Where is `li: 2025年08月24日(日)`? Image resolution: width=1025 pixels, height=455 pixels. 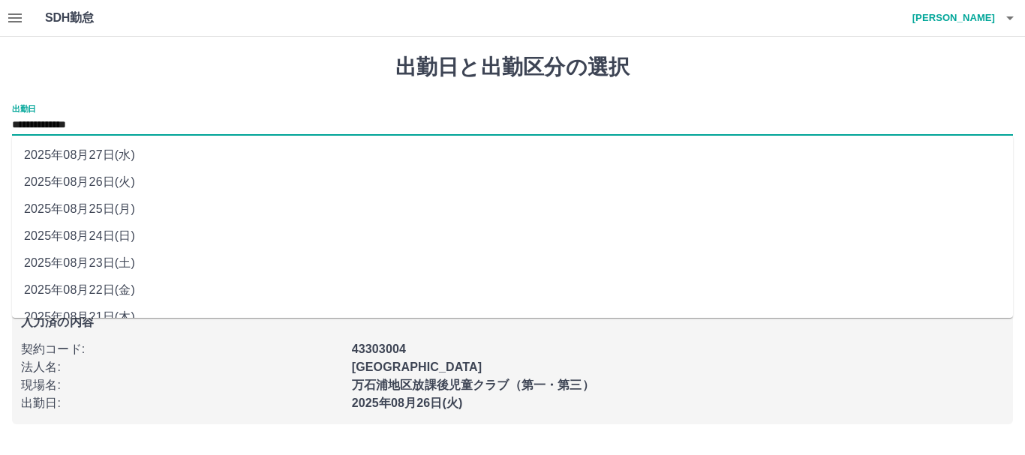
li: 2025年08月24日(日) is located at coordinates (512, 236).